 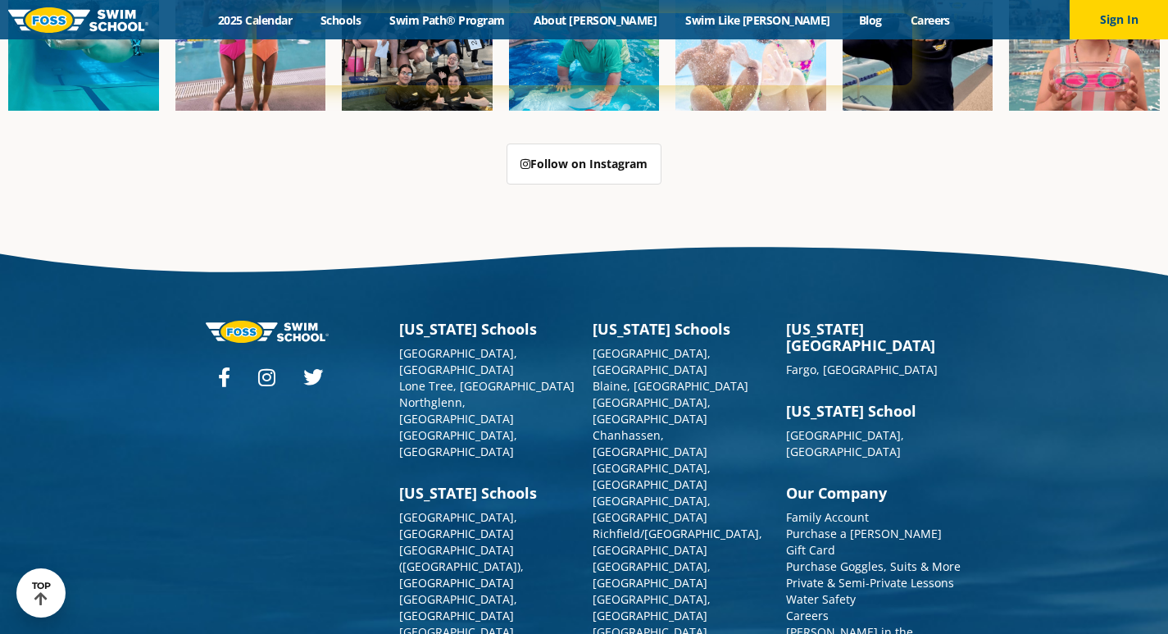 What do you see at coordinates (78, 20) in the screenshot?
I see `img: FOSS Swim School Logo` at bounding box center [78, 20].